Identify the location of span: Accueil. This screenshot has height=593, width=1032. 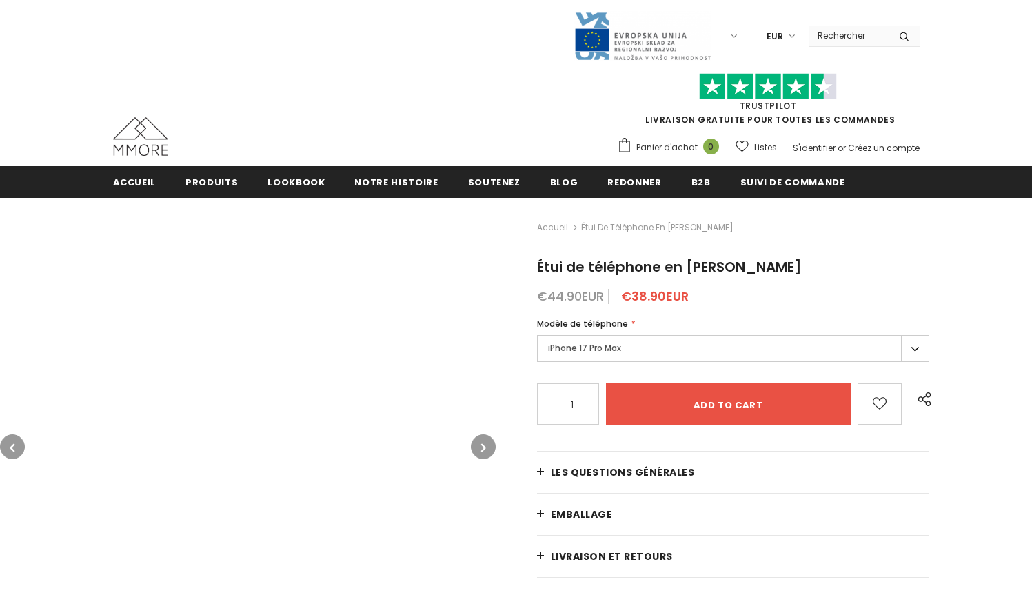
(134, 182).